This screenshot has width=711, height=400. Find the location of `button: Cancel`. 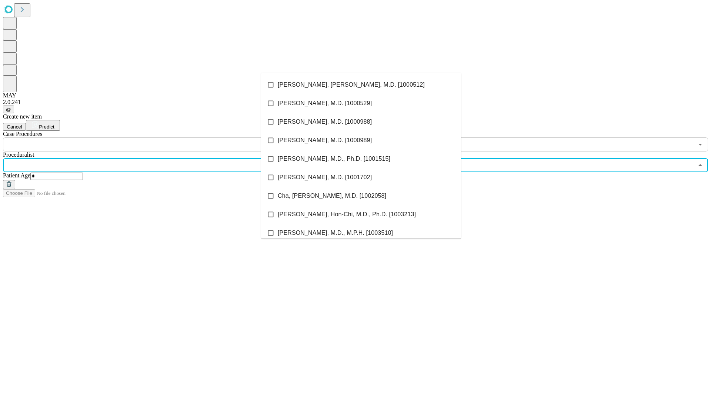

button: Cancel is located at coordinates (14, 127).